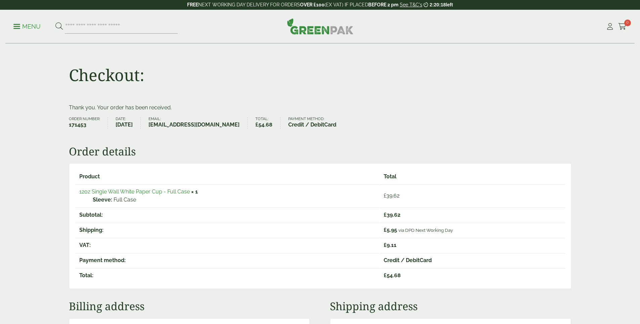 The height and width of the screenshot is (324, 640). Describe the element at coordinates (628, 23) in the screenshot. I see `span: 0` at that location.